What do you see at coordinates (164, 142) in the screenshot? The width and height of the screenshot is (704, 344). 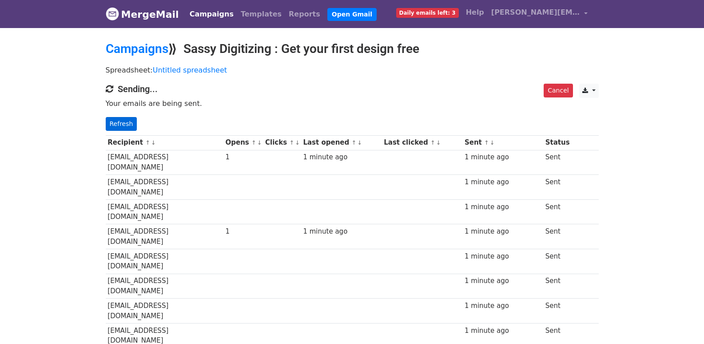 I see `th: Recipient` at bounding box center [164, 142].